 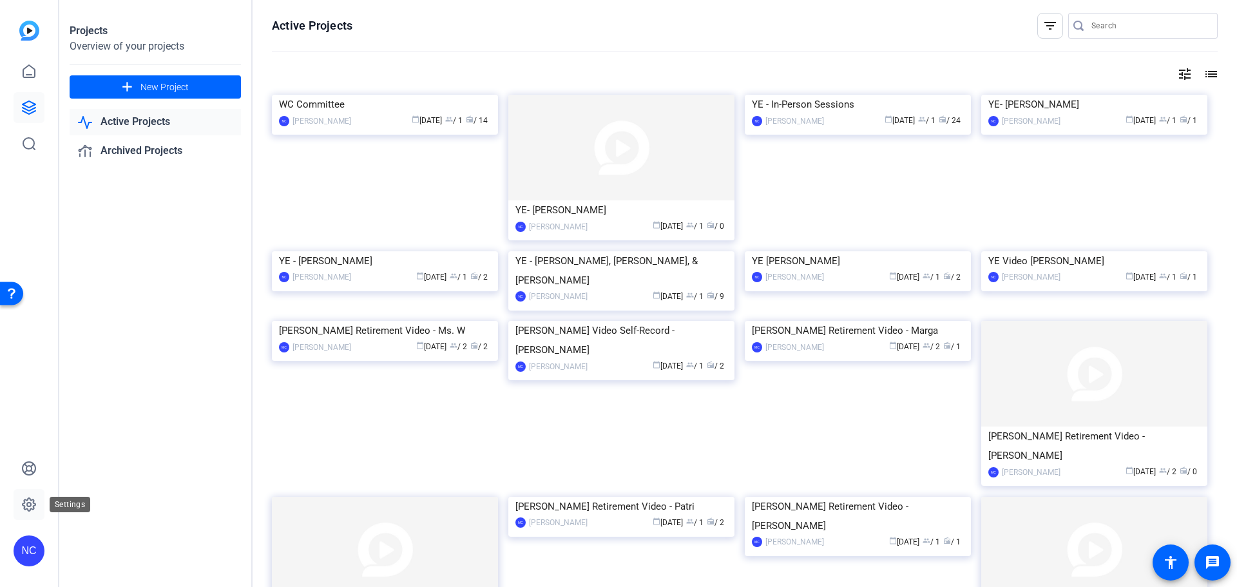 I want to click on span: / 0, so click(x=1188, y=472).